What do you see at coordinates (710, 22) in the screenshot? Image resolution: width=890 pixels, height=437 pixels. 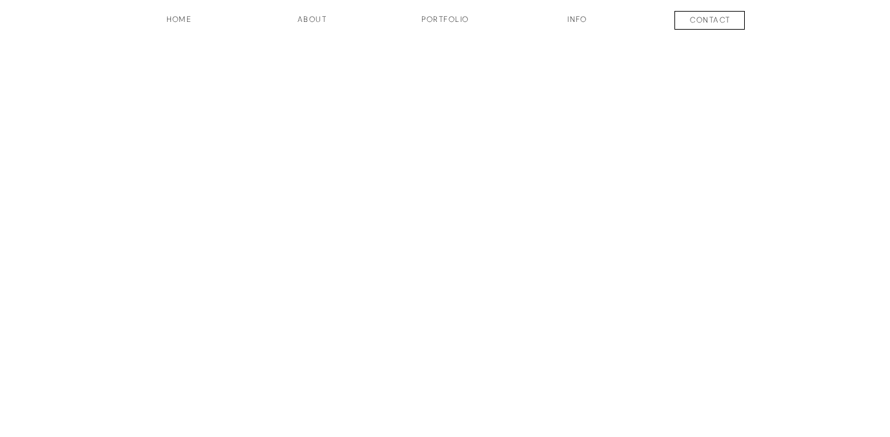 I see `h3: contact` at bounding box center [710, 22].